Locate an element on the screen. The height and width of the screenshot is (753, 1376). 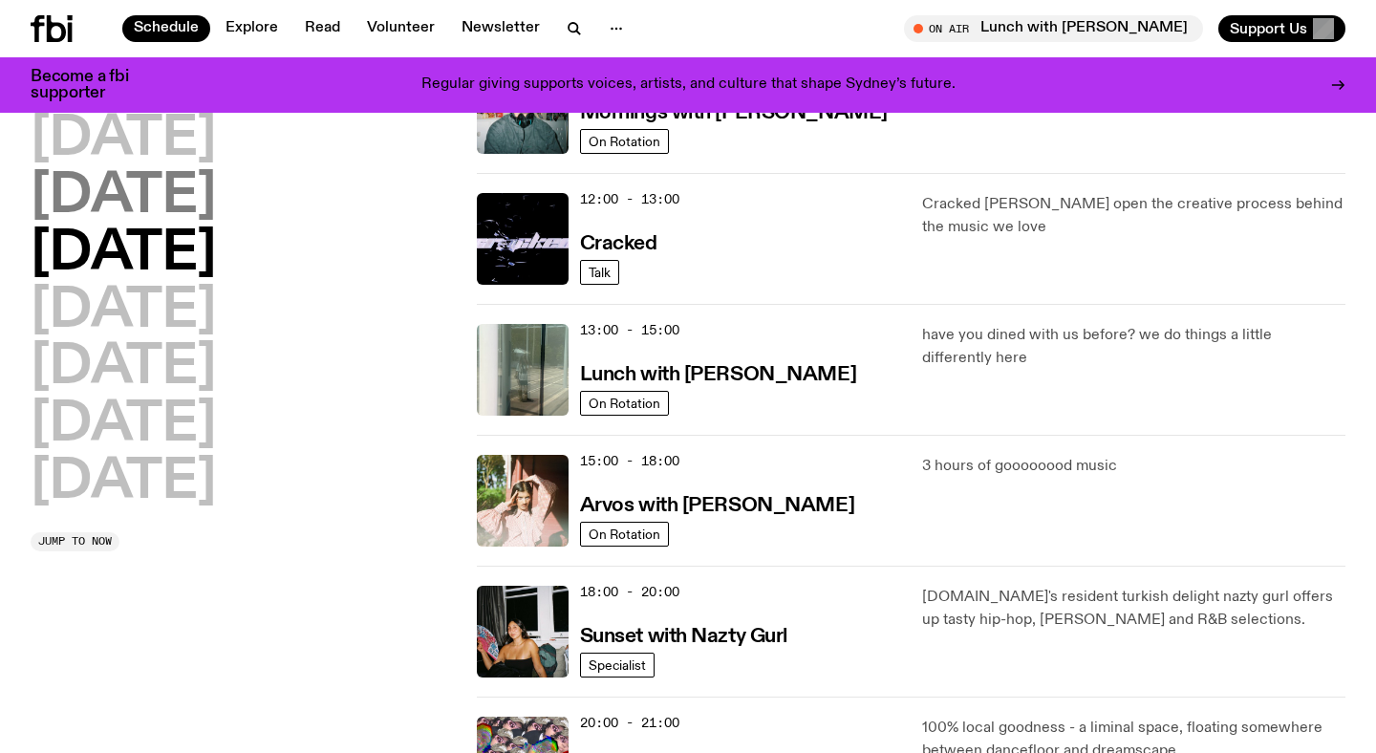
a: Sunset with Nazty Gurl is located at coordinates (683, 635).